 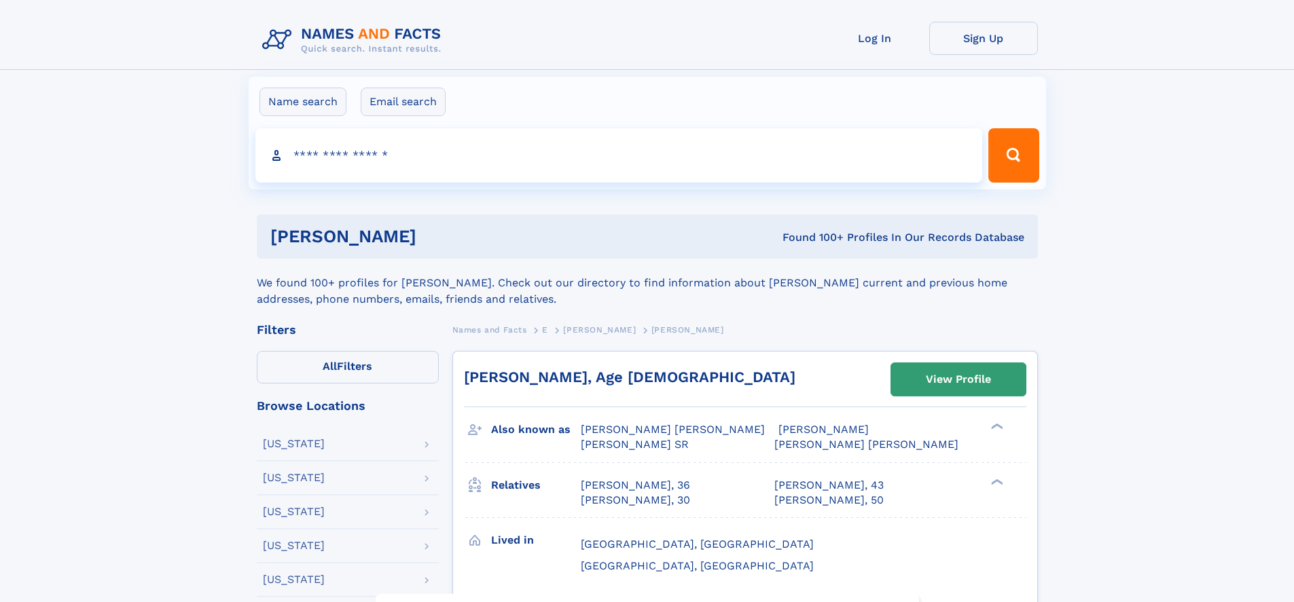 I want to click on label: Filters, so click(x=348, y=367).